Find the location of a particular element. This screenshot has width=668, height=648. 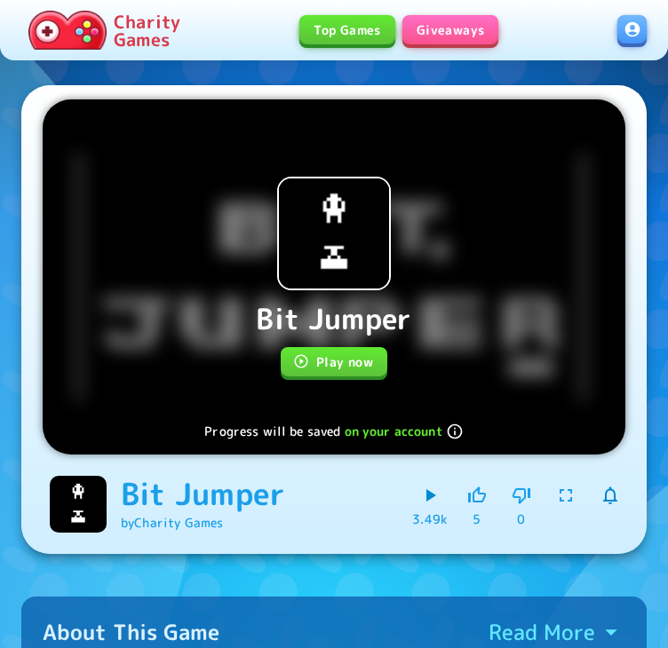

span: on your account is located at coordinates (404, 432).